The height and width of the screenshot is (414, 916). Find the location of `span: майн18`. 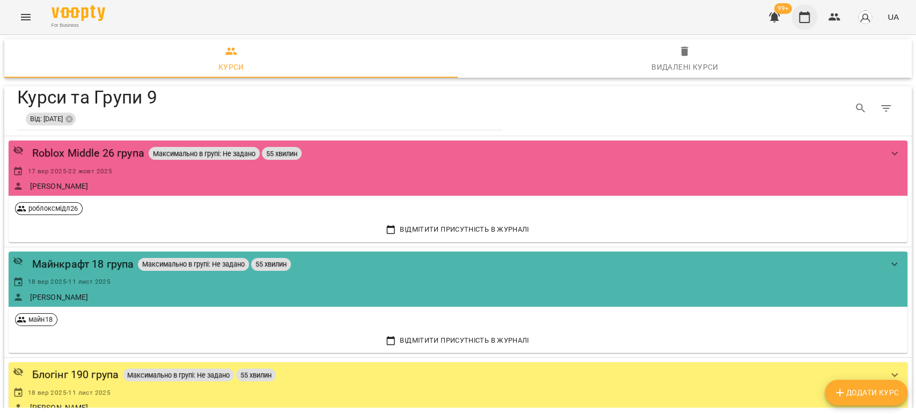

span: майн18 is located at coordinates (40, 320).